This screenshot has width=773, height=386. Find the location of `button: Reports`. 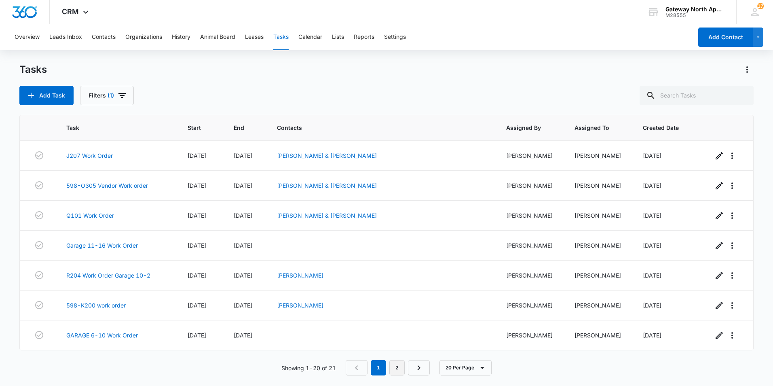

button: Reports is located at coordinates (364, 37).